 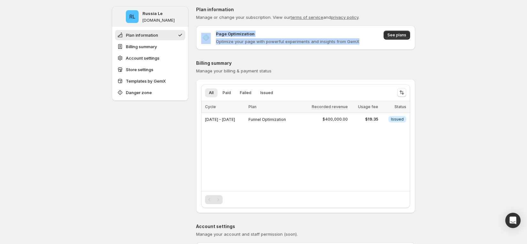 What do you see at coordinates (150, 93) in the screenshot?
I see `button: Danger zone` at bounding box center [150, 93].